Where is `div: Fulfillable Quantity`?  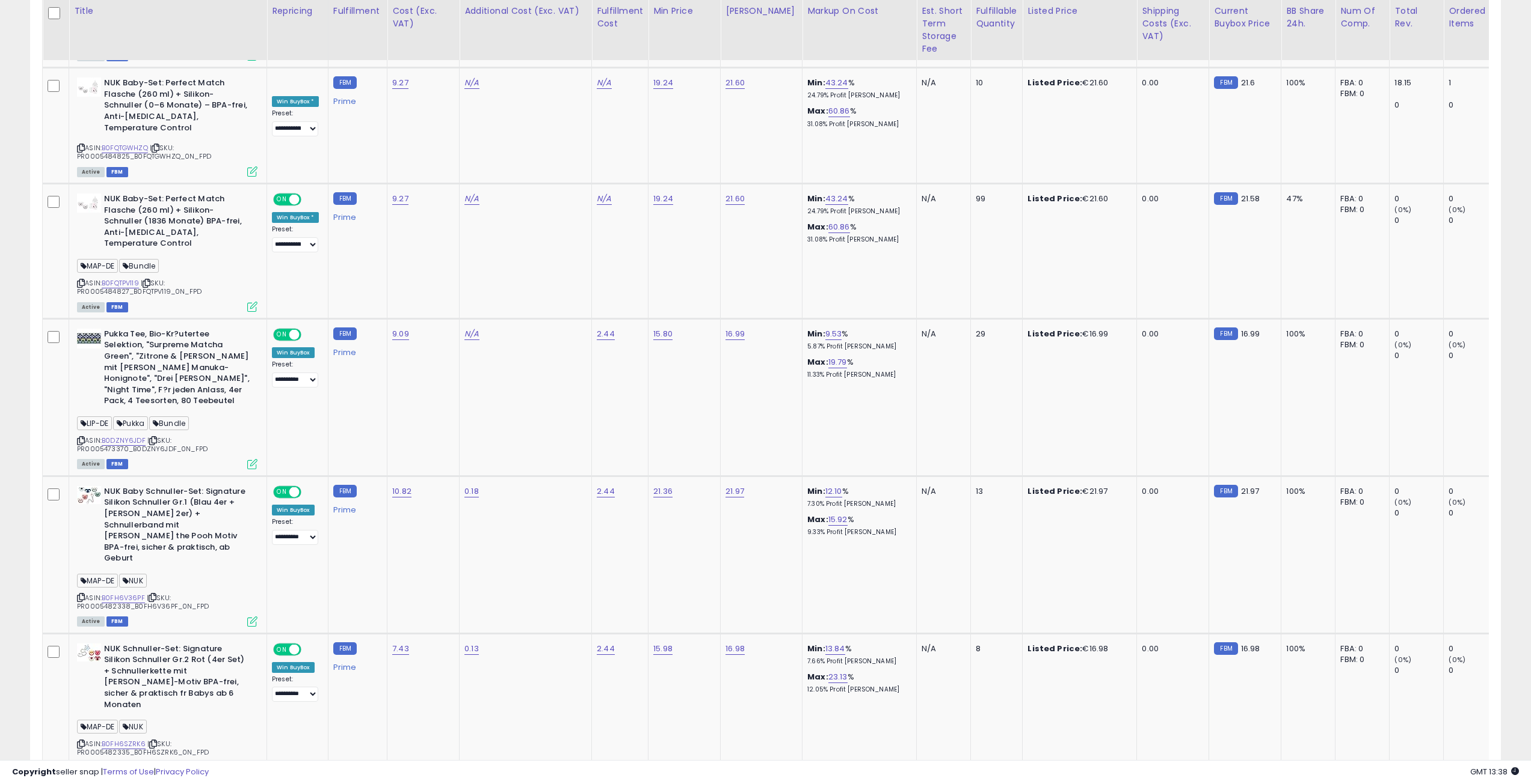
div: Fulfillable Quantity is located at coordinates (996, 17).